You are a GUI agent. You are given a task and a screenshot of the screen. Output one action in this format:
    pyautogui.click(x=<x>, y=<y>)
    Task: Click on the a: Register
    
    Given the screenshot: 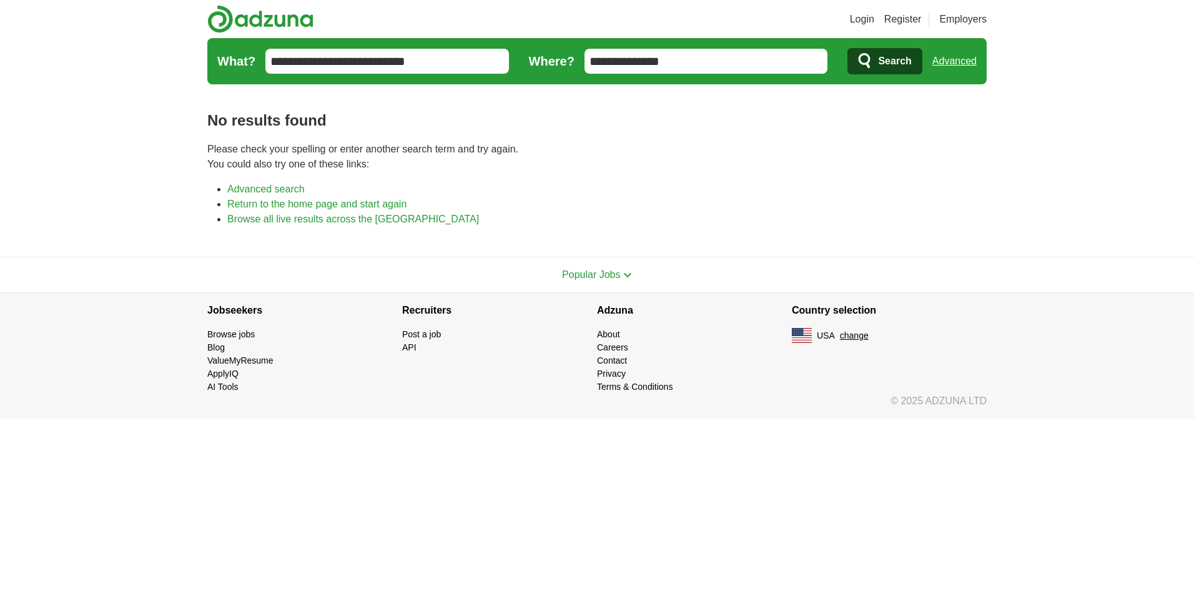 What is the action you would take?
    pyautogui.click(x=903, y=19)
    